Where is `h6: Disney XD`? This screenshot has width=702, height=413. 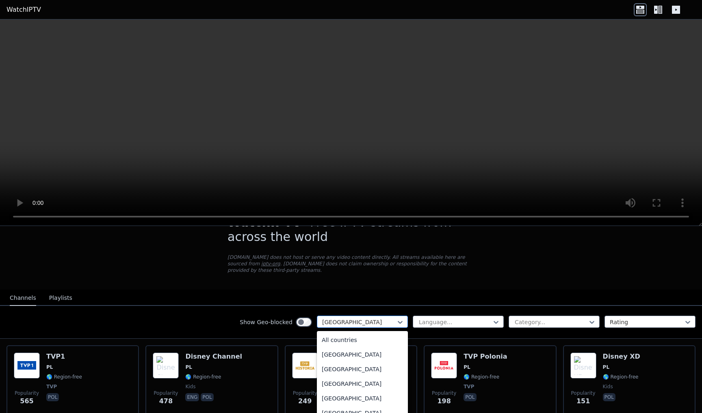 h6: Disney XD is located at coordinates (621, 357).